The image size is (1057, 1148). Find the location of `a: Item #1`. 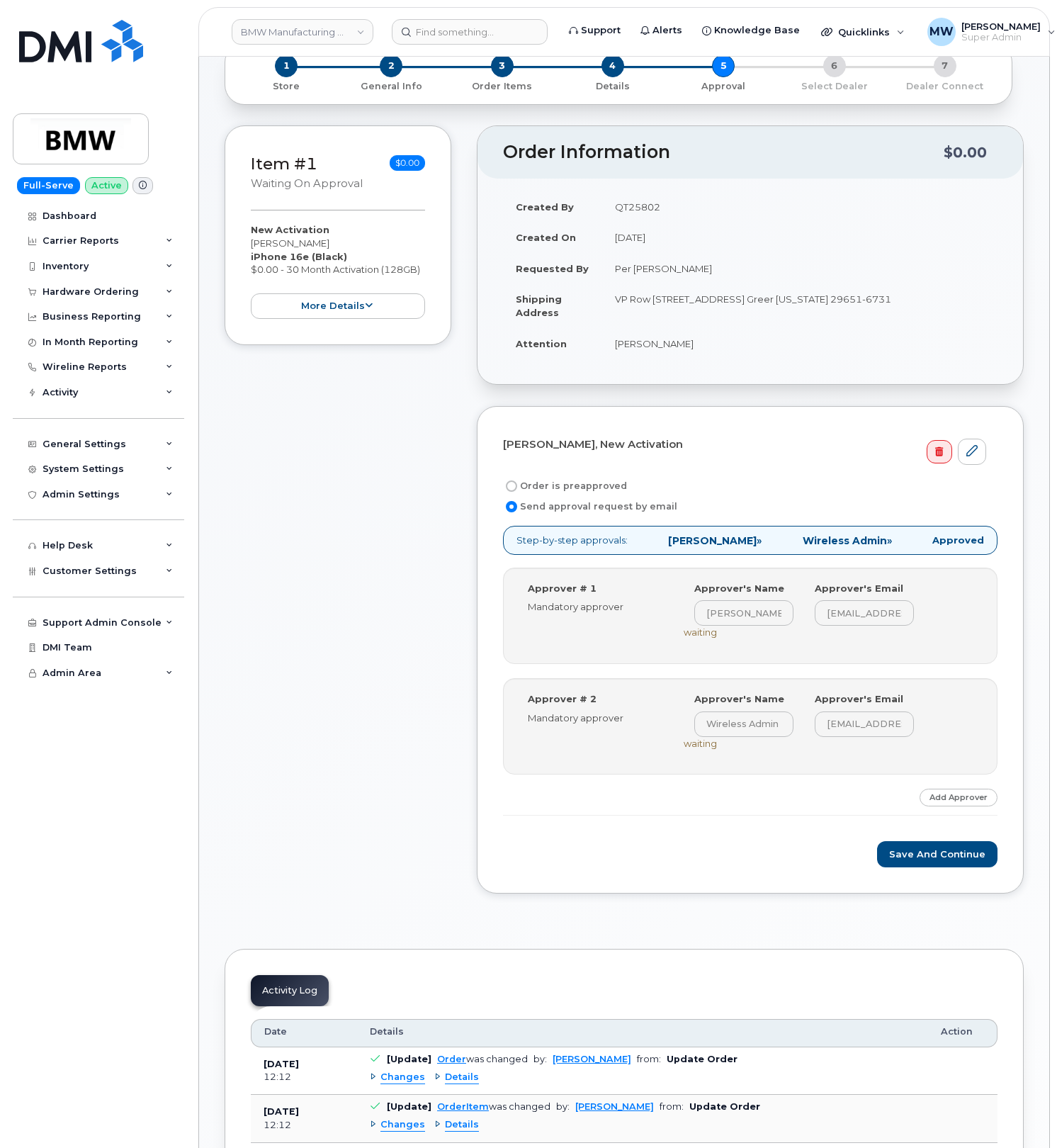

a: Item #1 is located at coordinates (284, 164).